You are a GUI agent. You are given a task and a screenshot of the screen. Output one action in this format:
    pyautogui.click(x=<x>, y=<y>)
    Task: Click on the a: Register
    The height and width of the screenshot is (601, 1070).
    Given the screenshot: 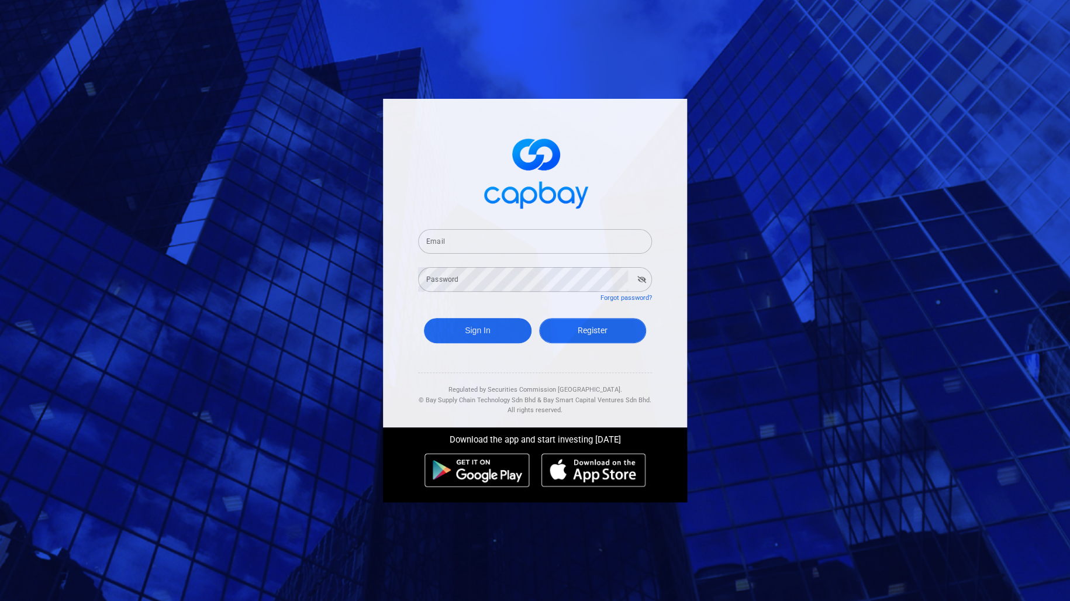 What is the action you would take?
    pyautogui.click(x=593, y=330)
    